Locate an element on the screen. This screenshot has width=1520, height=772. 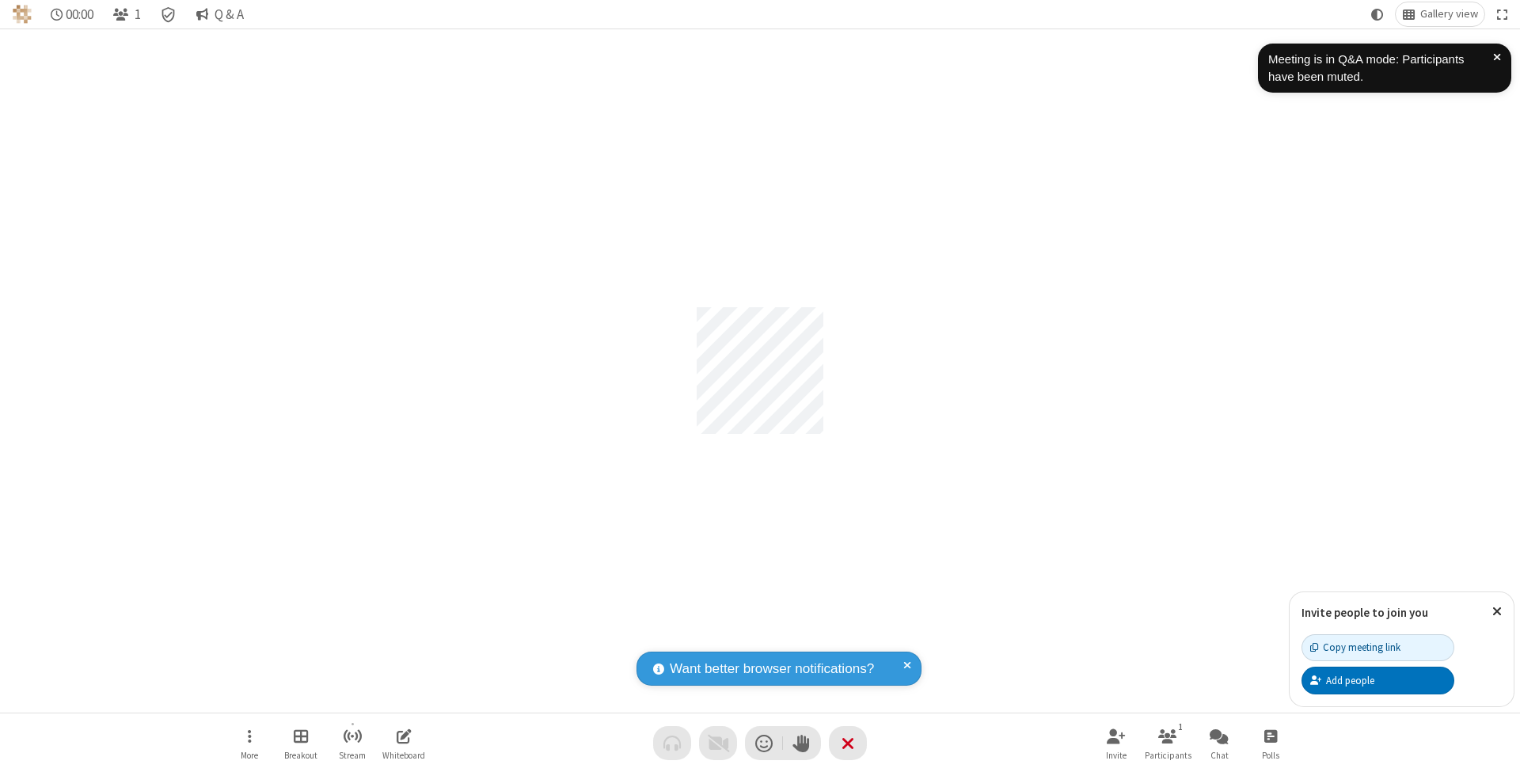
button: Open menu is located at coordinates (249, 743).